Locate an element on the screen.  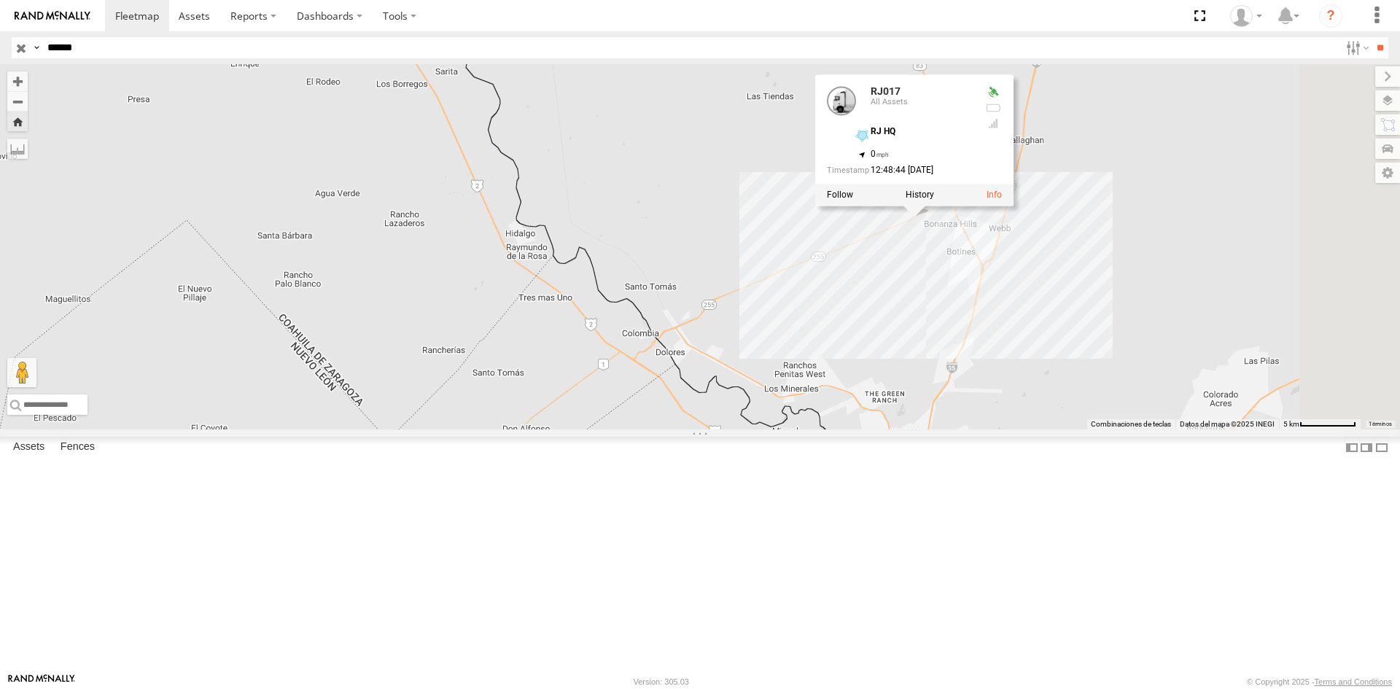
button: Zoom out is located at coordinates (18, 101).